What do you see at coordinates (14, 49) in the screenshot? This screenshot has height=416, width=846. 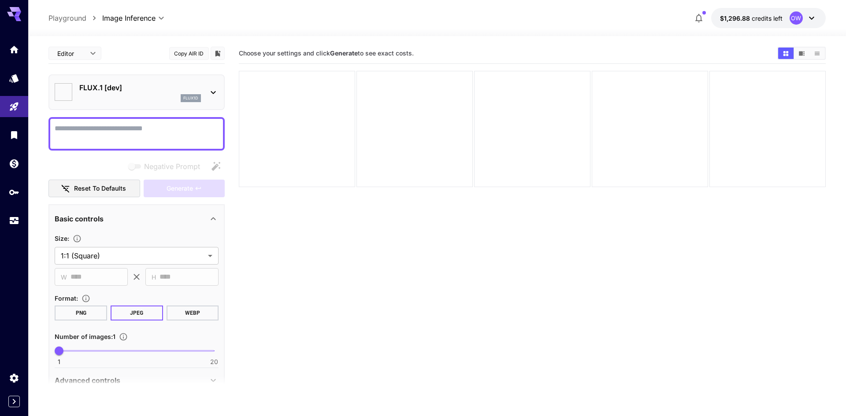 I see `div: Home` at bounding box center [14, 49].